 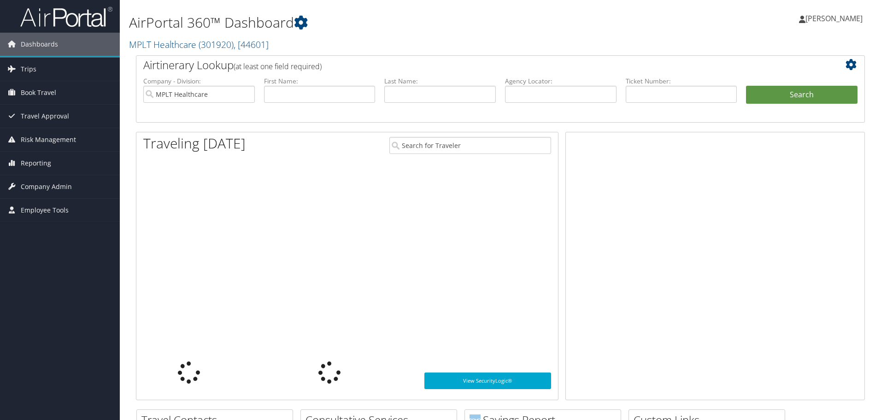 What do you see at coordinates (66, 17) in the screenshot?
I see `img: airportal-logo.png` at bounding box center [66, 17].